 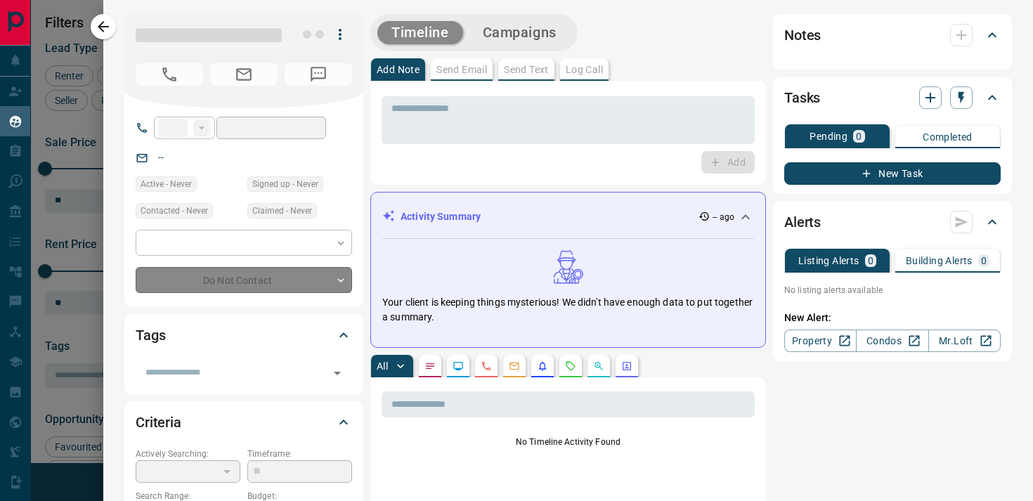 I want to click on p: Your client is keeping things mysterious! We didn't have enough data to put together a summary., so click(x=568, y=310).